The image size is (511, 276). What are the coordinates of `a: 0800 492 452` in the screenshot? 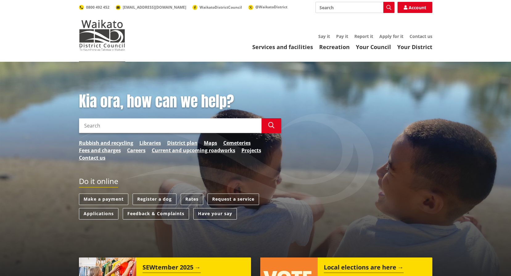 It's located at (94, 7).